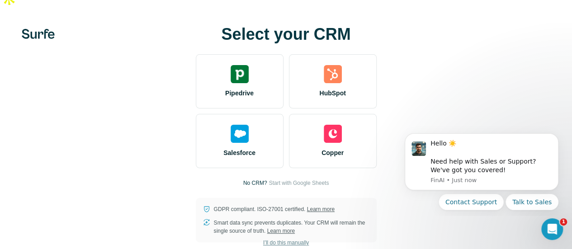  What do you see at coordinates (274, 209) in the screenshot?
I see `p: GDPR compliant. ISO-27001 certified.` at bounding box center [274, 209].